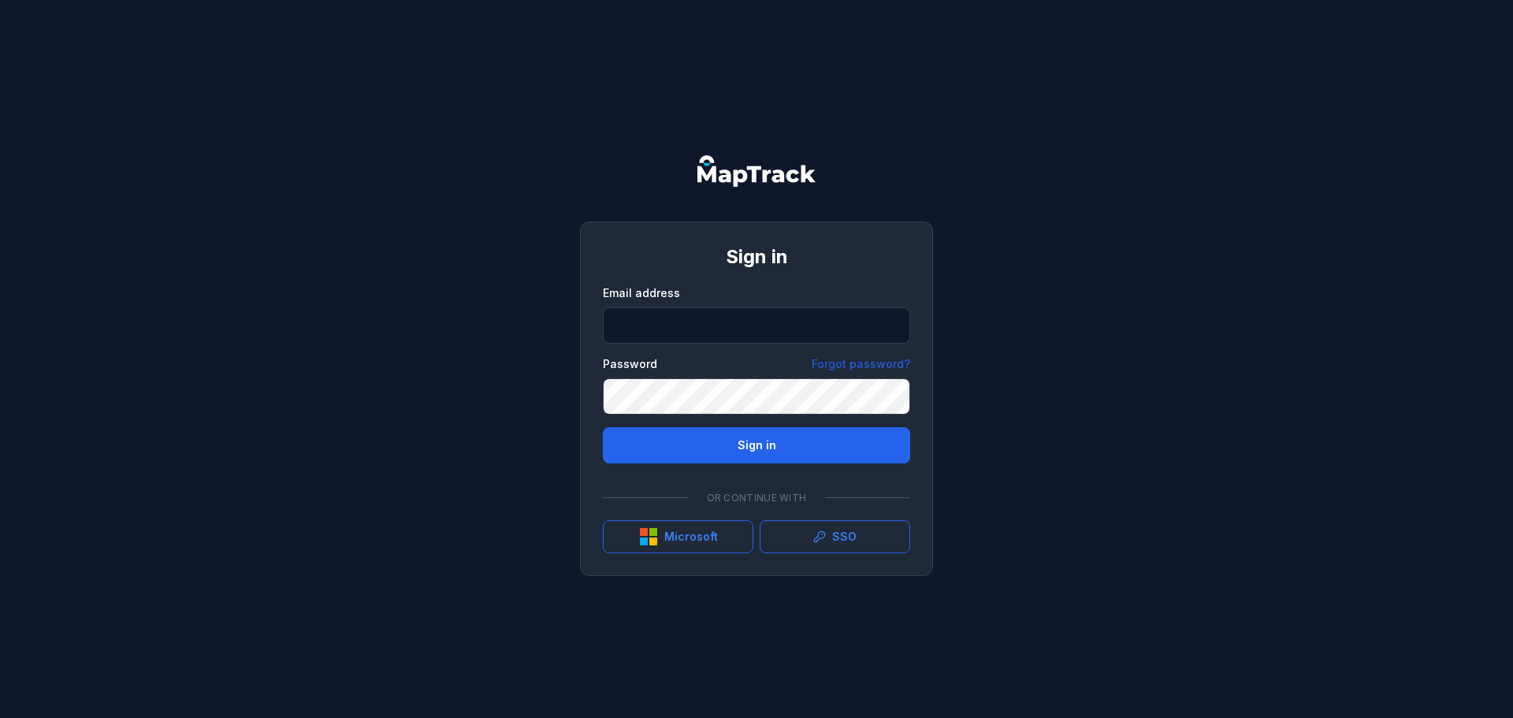 The image size is (1513, 718). Describe the element at coordinates (678, 537) in the screenshot. I see `button: Microsoft` at that location.